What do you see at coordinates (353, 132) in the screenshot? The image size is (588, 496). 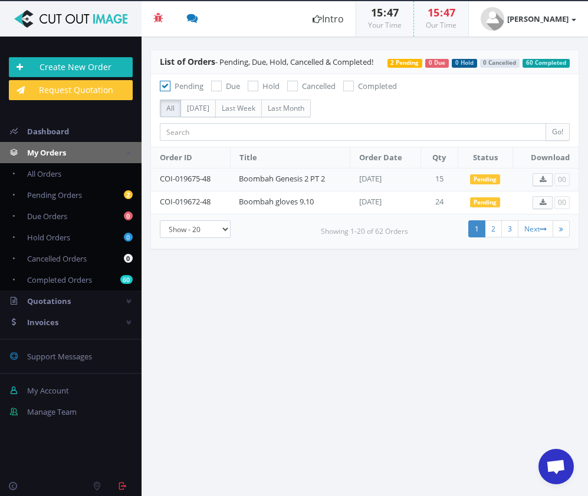 I see `input: Search` at bounding box center [353, 132].